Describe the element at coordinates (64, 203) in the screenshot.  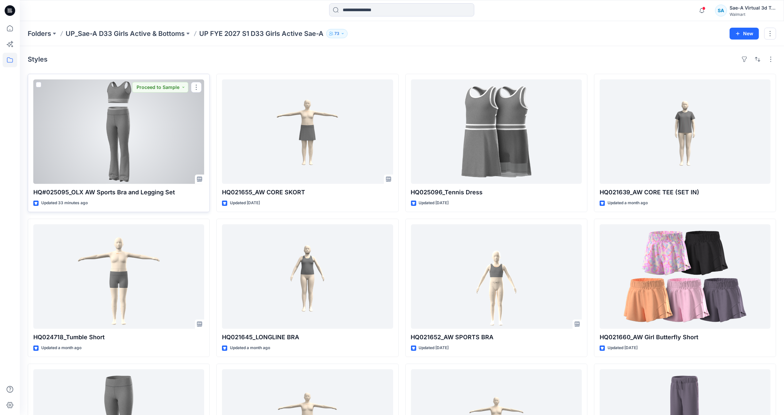
I see `p: Updated 33 minutes ago` at that location.